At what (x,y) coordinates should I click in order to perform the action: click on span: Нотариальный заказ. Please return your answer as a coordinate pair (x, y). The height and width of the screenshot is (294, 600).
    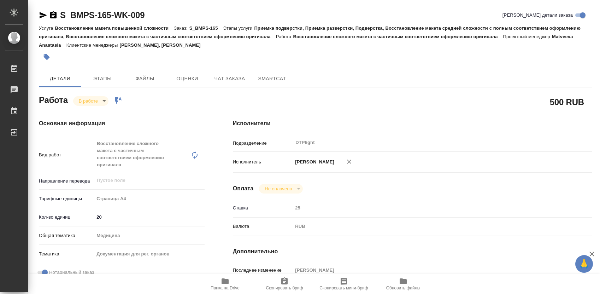
    Looking at the image, I should click on (71, 272).